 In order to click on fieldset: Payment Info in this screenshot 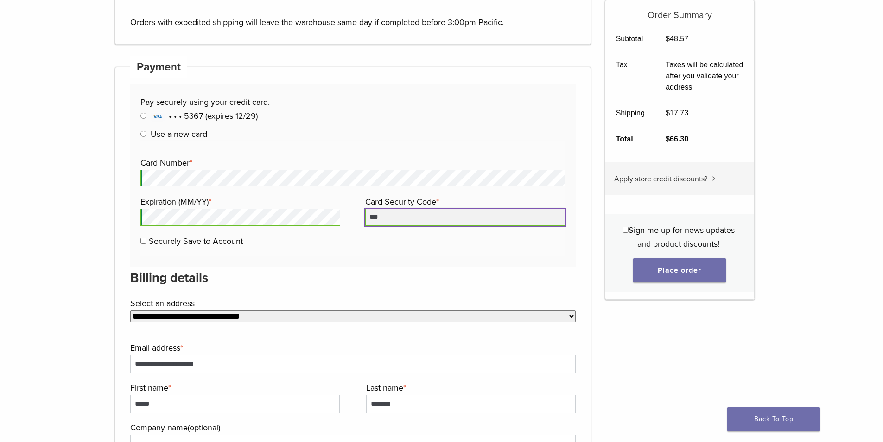, I will do `click(353, 198)`.